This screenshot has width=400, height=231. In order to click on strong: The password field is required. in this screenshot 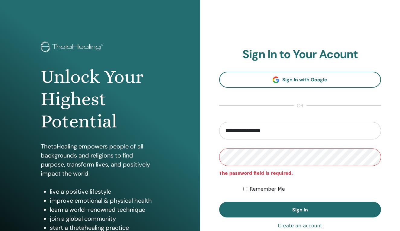, I will do `click(256, 173)`.